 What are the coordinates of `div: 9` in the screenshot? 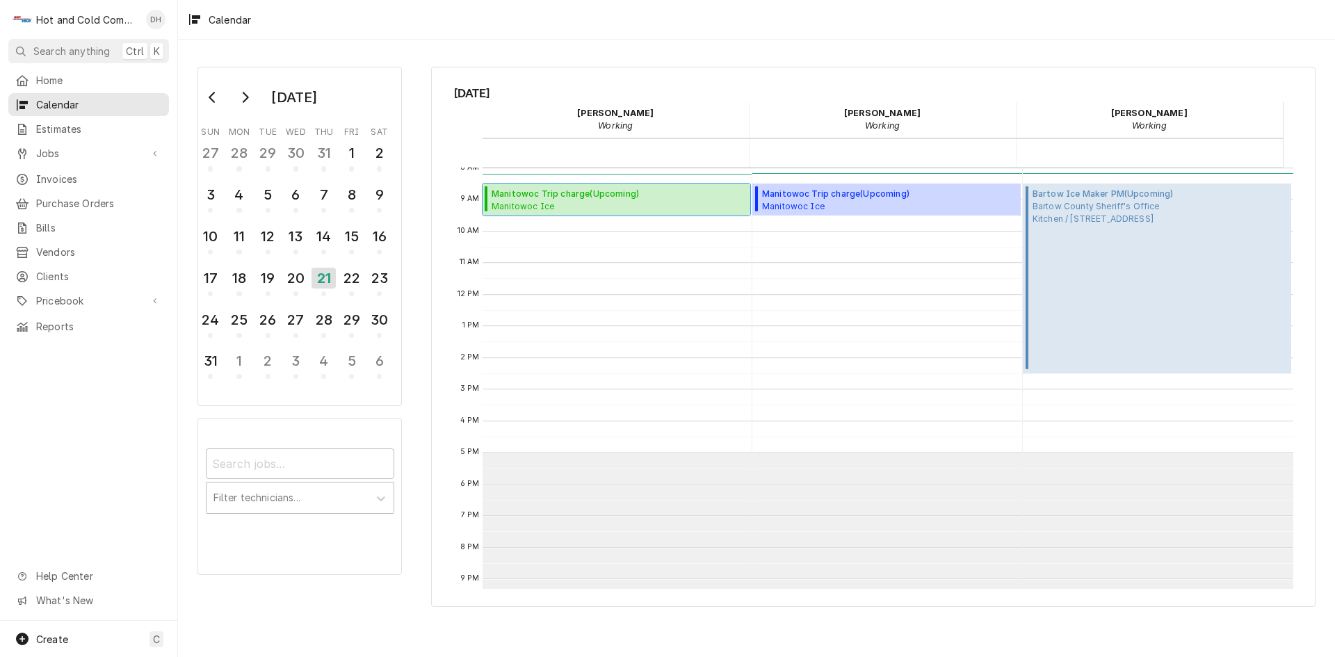 It's located at (379, 195).